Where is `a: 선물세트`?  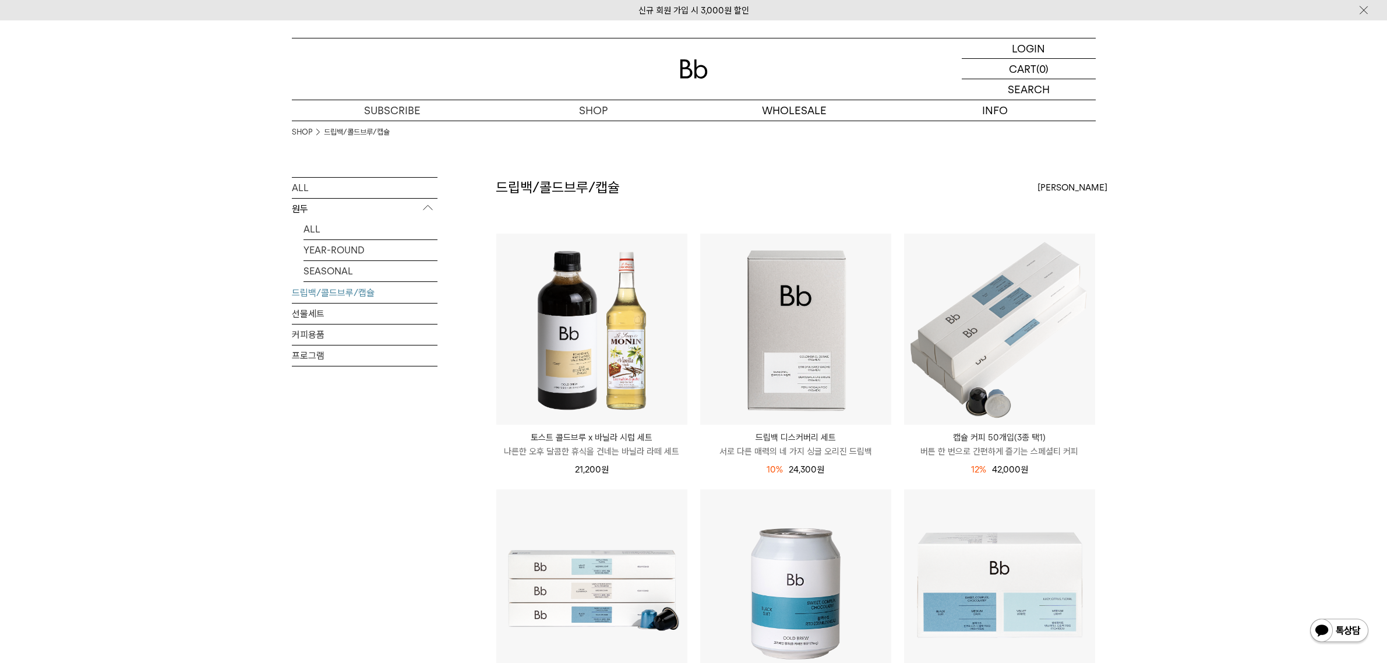
a: 선물세트 is located at coordinates (365, 313).